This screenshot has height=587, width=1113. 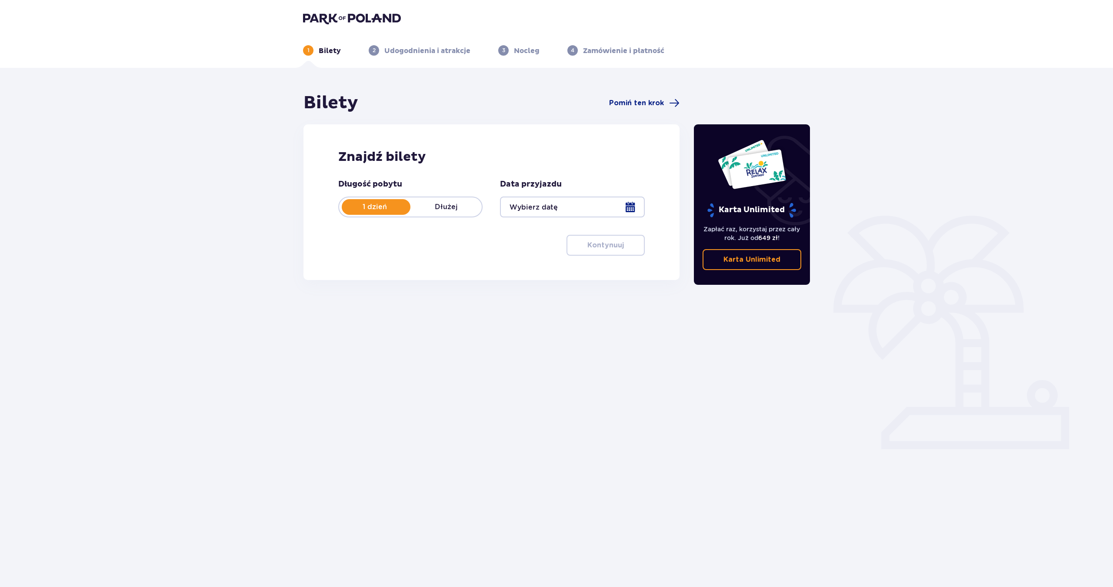 I want to click on p: 1 dzień, so click(x=375, y=207).